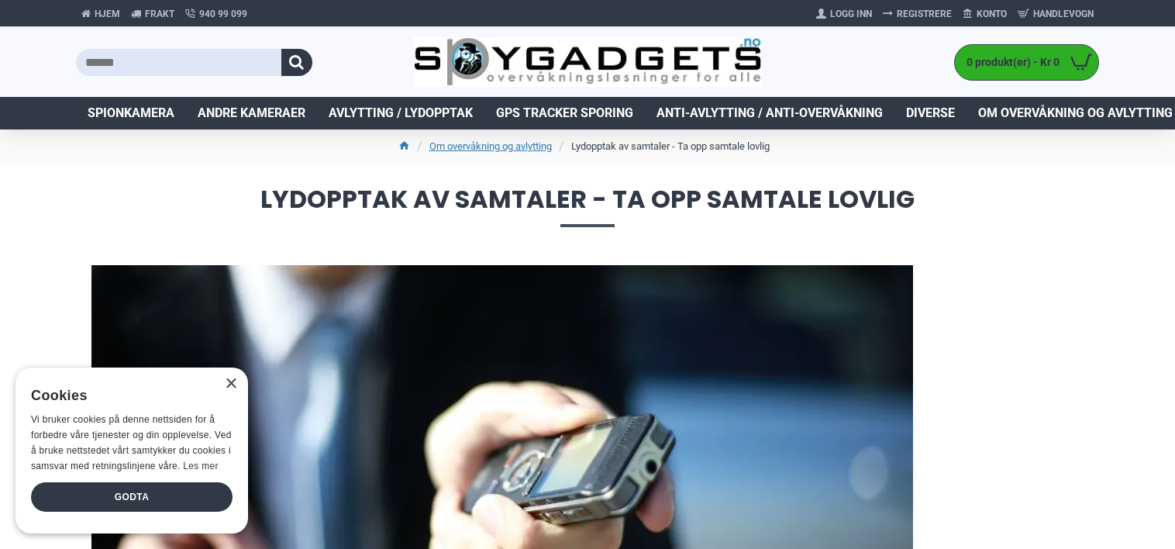 This screenshot has height=549, width=1175. What do you see at coordinates (491, 146) in the screenshot?
I see `a: Om overvåkning og avlytting` at bounding box center [491, 146].